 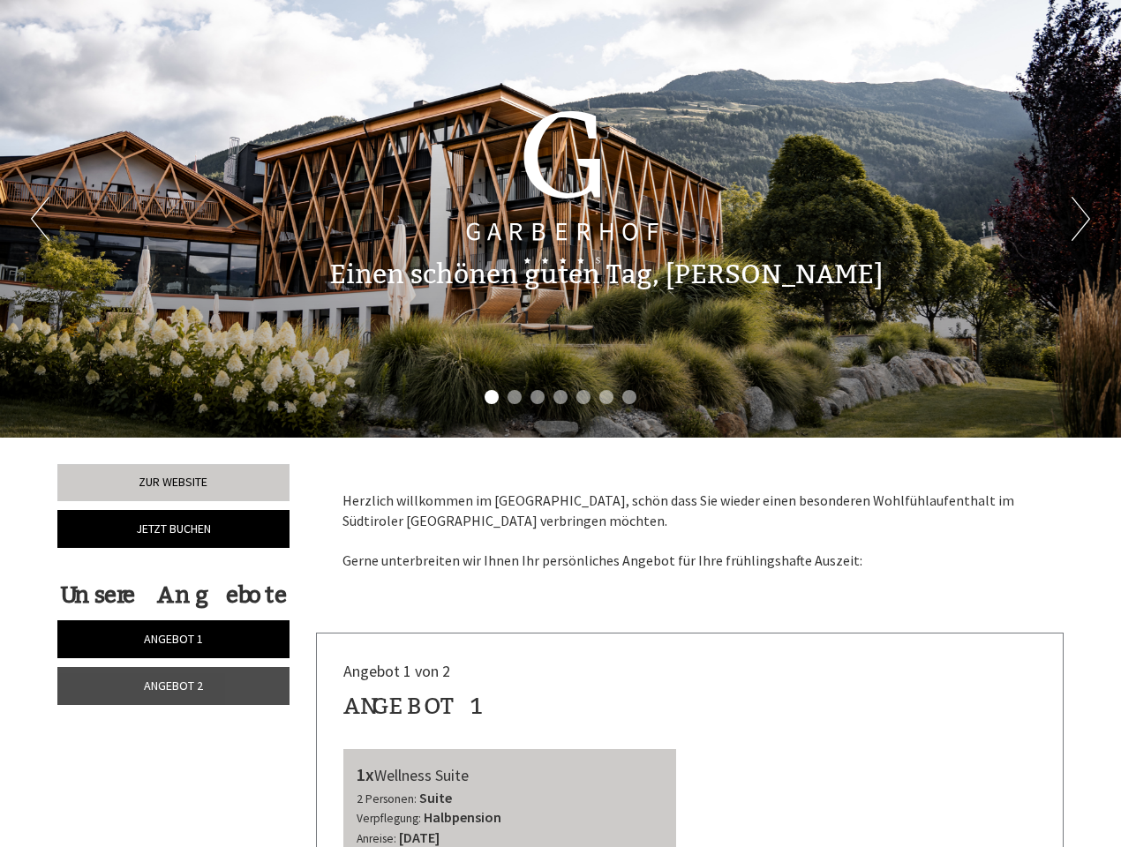 I want to click on small: Anreise:, so click(x=376, y=838).